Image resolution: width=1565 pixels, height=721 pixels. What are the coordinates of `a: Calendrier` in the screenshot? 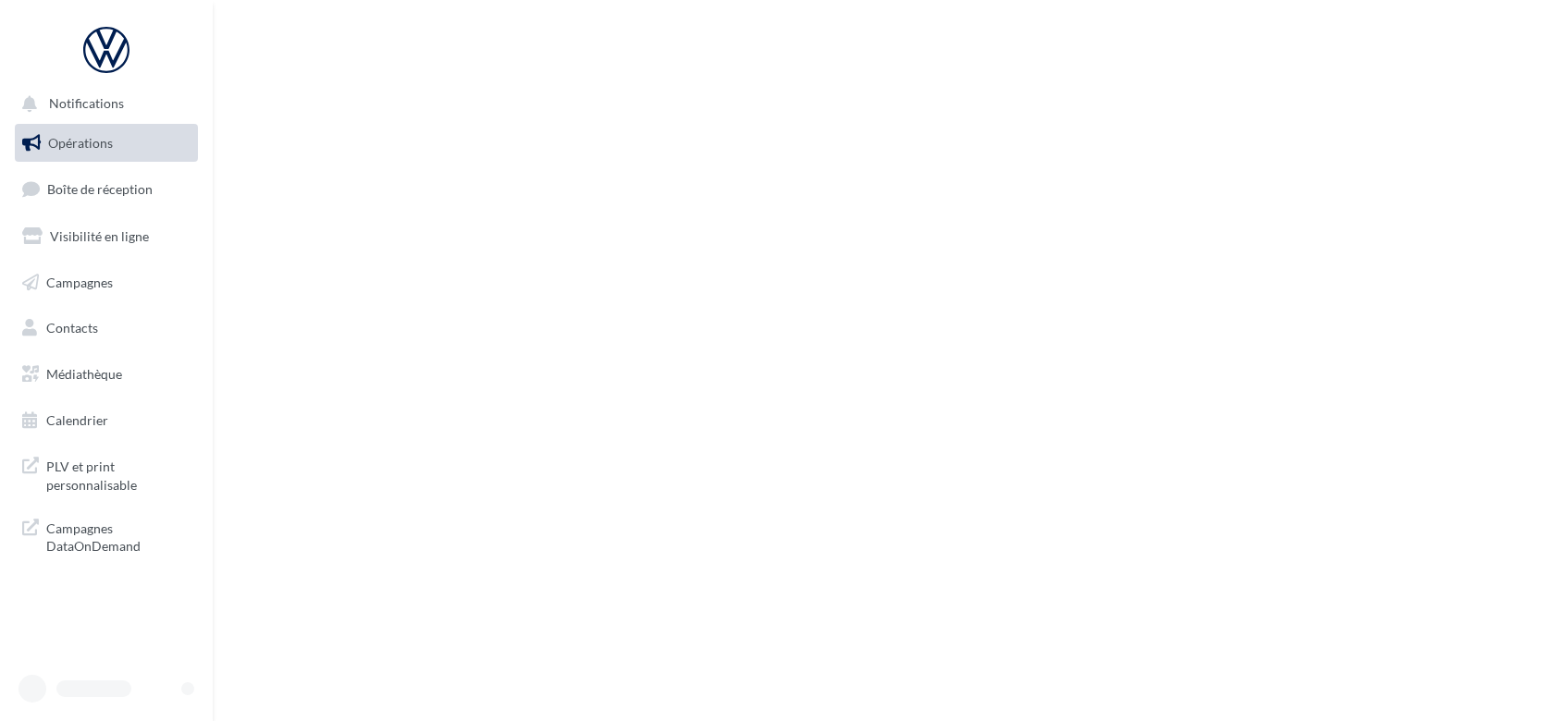 It's located at (106, 421).